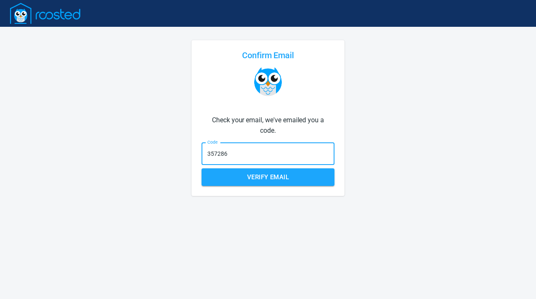 This screenshot has width=536, height=299. Describe the element at coordinates (268, 177) in the screenshot. I see `span: Verify Email` at that location.